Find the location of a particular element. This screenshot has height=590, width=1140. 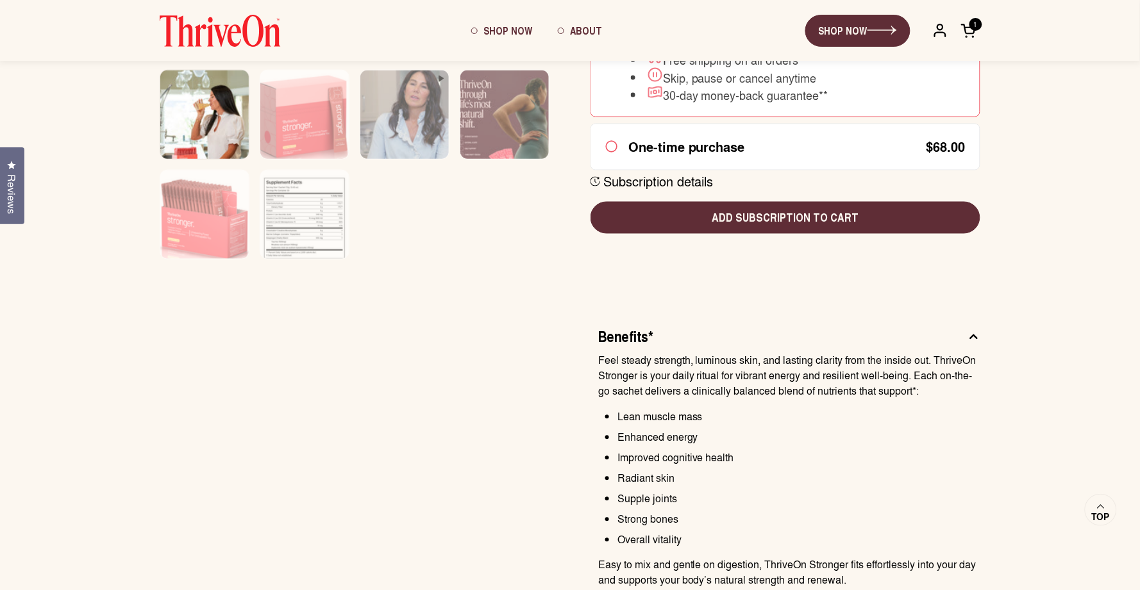

li: Supple joints is located at coordinates (799, 499).